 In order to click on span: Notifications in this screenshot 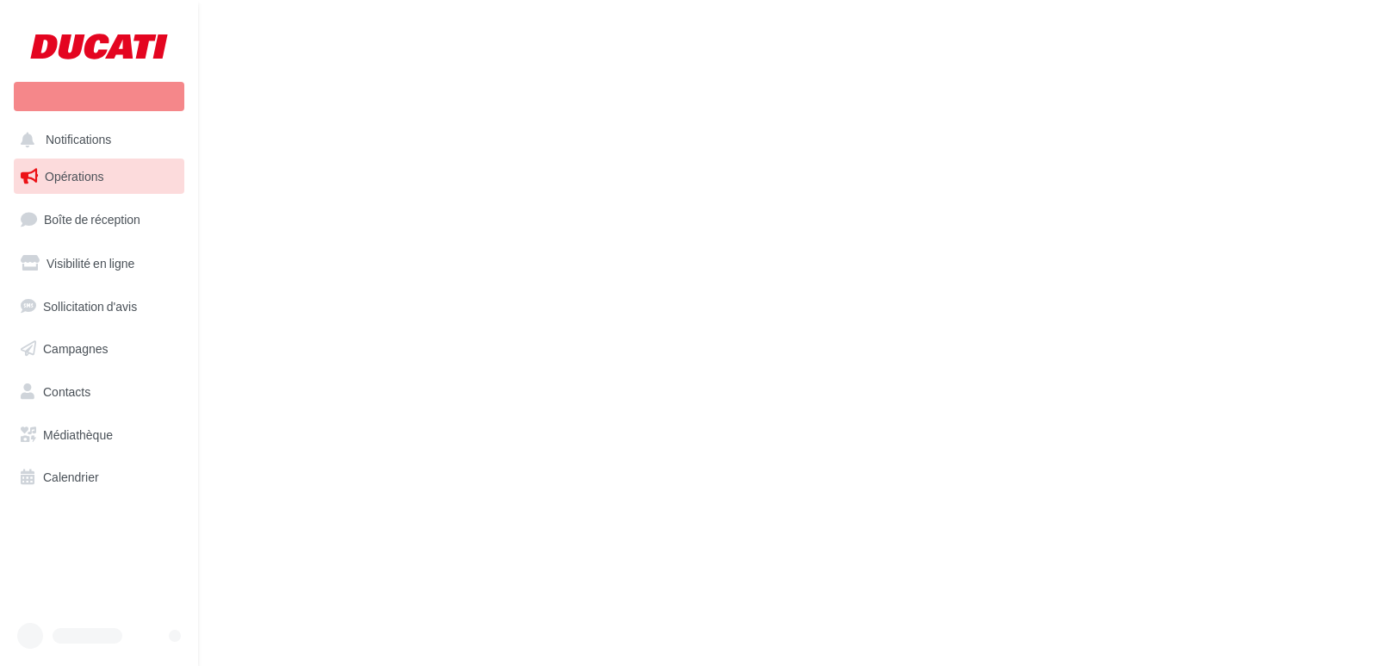, I will do `click(78, 139)`.